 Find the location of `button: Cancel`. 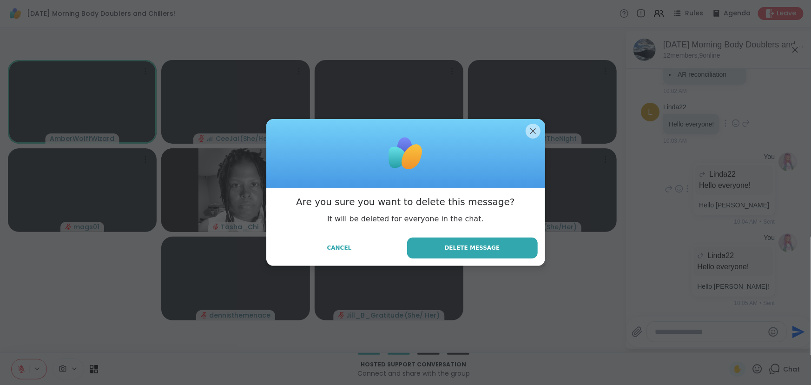

button: Cancel is located at coordinates (339, 248).